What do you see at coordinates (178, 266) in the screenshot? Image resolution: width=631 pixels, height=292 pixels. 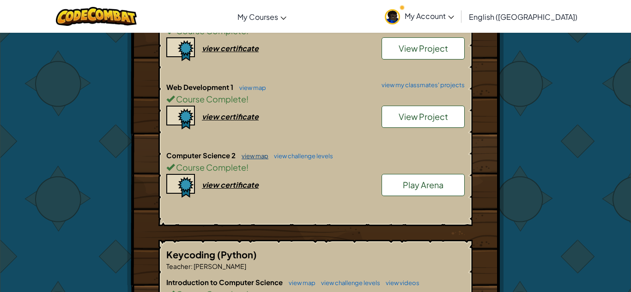 I see `span: Teacher` at bounding box center [178, 266].